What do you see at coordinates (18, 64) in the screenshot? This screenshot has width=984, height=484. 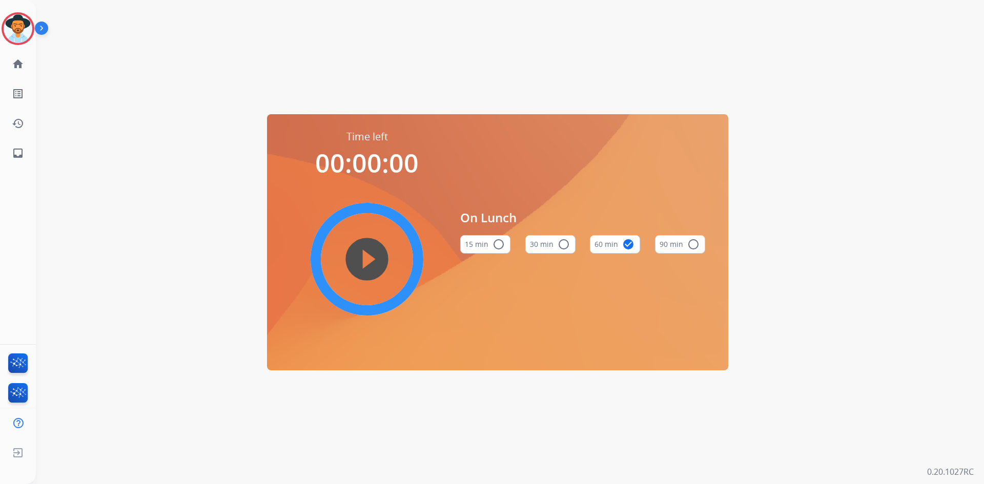 I see `mat-icon: home` at bounding box center [18, 64].